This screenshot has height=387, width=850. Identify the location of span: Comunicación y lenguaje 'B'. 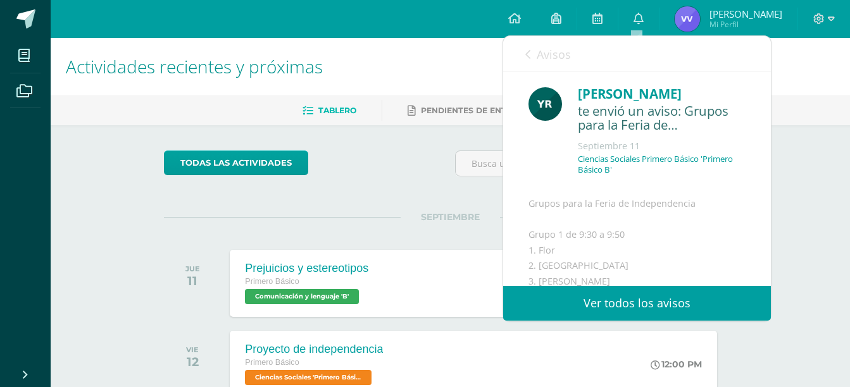
(302, 297).